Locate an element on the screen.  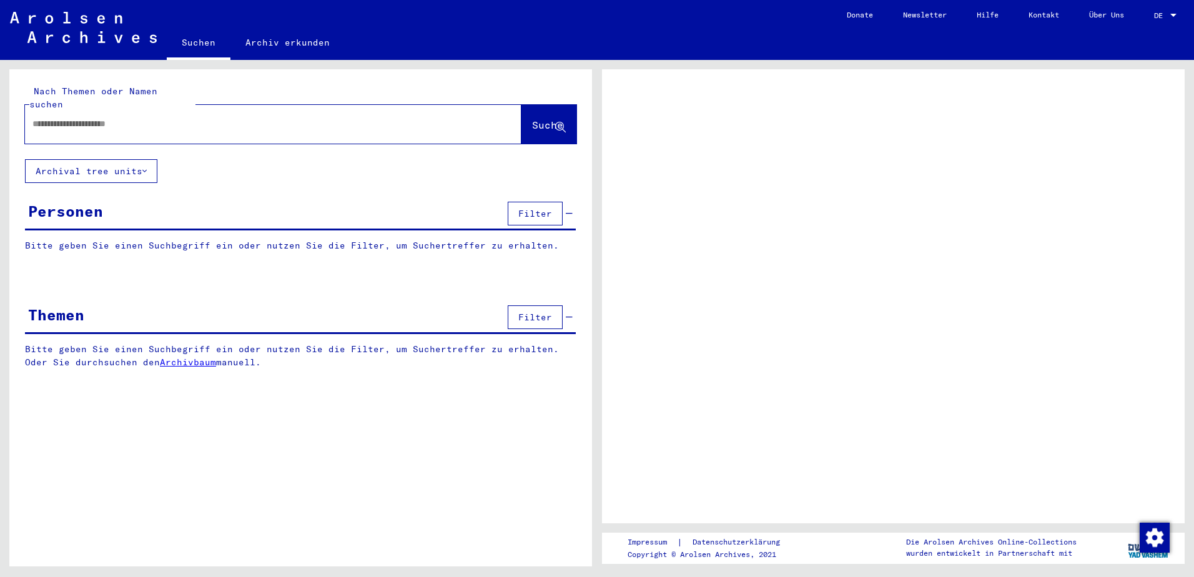
div: Themen is located at coordinates (56, 315).